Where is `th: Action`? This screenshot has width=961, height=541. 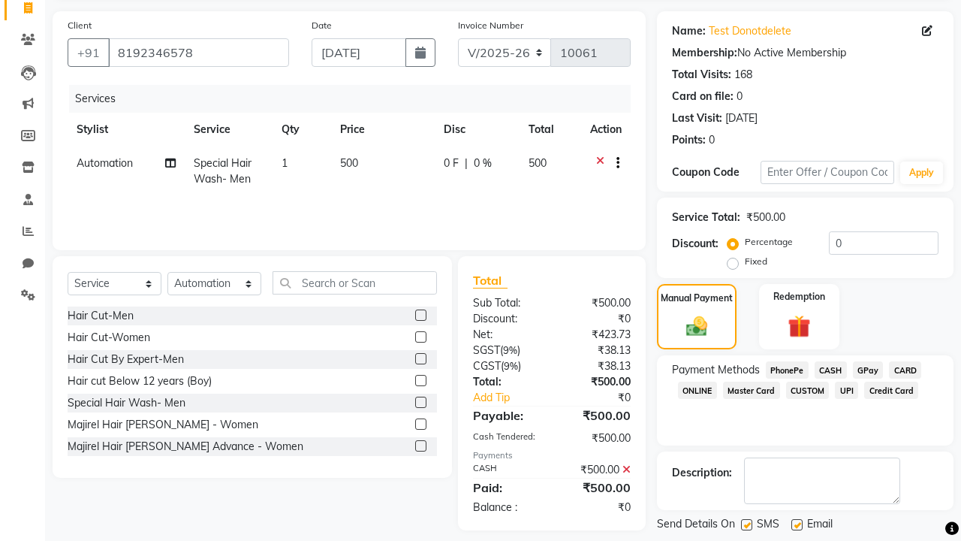
th: Action is located at coordinates (606, 129).